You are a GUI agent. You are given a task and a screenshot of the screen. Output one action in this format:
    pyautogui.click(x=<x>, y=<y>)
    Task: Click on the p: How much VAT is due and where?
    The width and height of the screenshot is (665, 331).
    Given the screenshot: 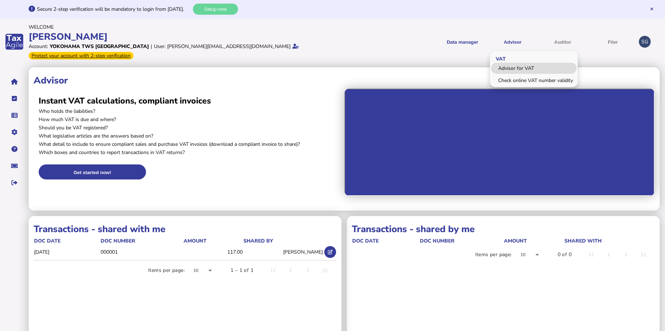 What is the action you would take?
    pyautogui.click(x=189, y=119)
    